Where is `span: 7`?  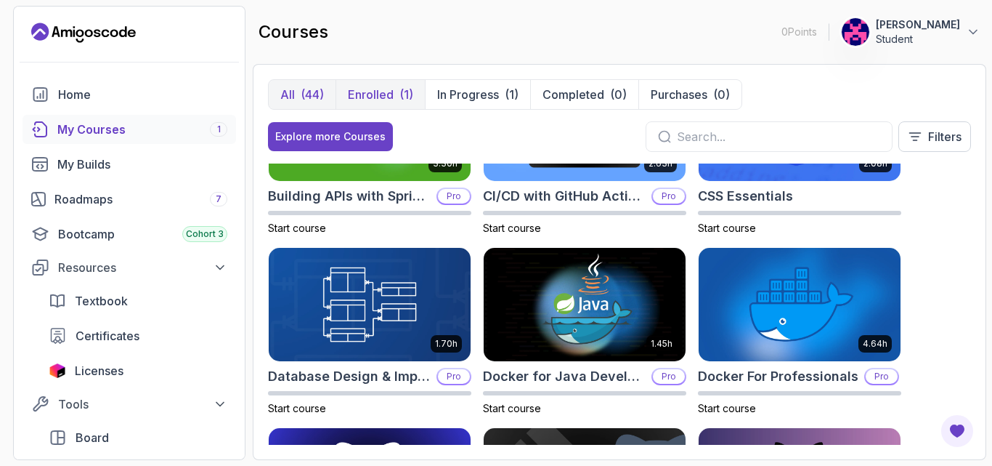 span: 7 is located at coordinates (219, 199).